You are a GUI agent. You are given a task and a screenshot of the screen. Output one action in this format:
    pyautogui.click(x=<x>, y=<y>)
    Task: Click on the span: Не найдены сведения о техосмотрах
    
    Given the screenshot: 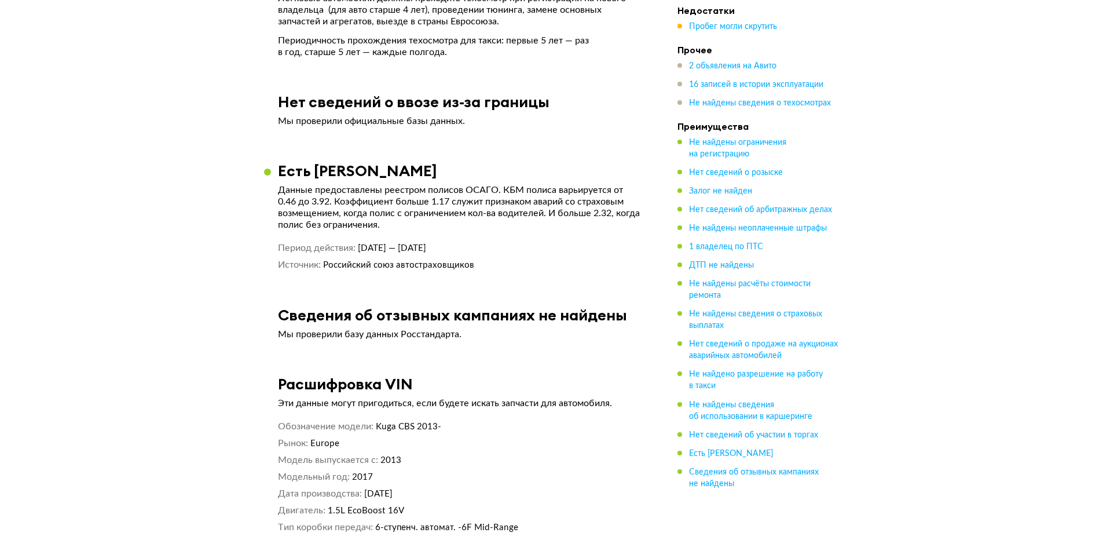 What is the action you would take?
    pyautogui.click(x=760, y=103)
    